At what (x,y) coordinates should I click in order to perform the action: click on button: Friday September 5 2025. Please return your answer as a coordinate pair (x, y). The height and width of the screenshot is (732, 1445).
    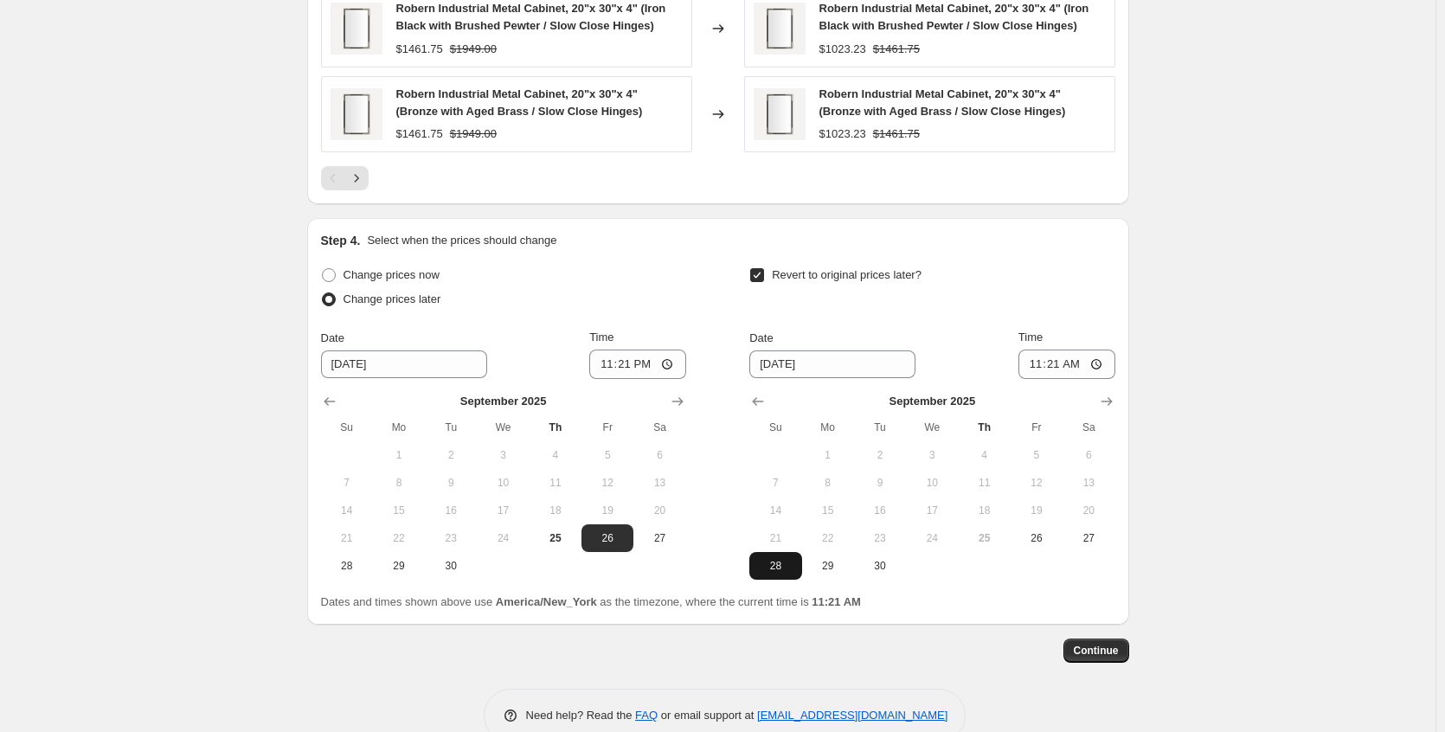
    Looking at the image, I should click on (608, 455).